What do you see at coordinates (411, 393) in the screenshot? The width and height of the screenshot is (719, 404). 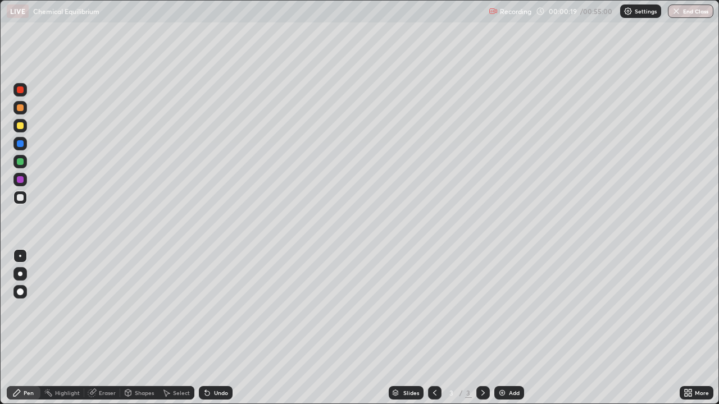 I see `div: Slides` at bounding box center [411, 393].